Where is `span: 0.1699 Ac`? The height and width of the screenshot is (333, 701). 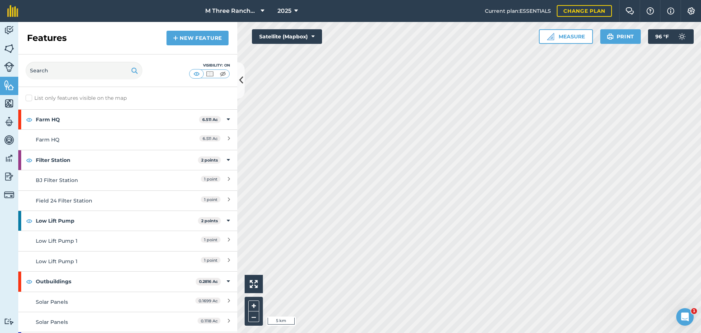
span: 0.1699 Ac is located at coordinates (208, 300).